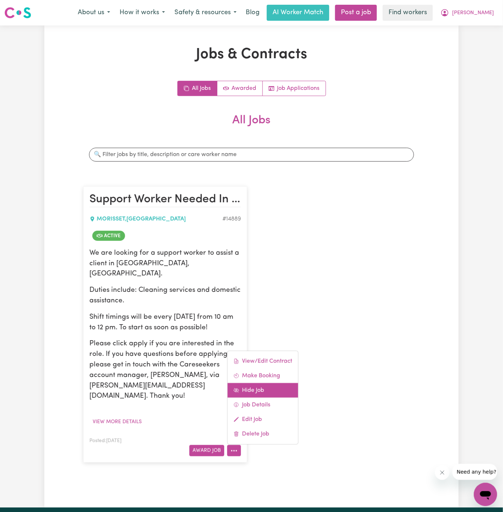 The image size is (503, 512). I want to click on input: 🔍 Filter jobs by title, description or care worker name, so click(252, 155).